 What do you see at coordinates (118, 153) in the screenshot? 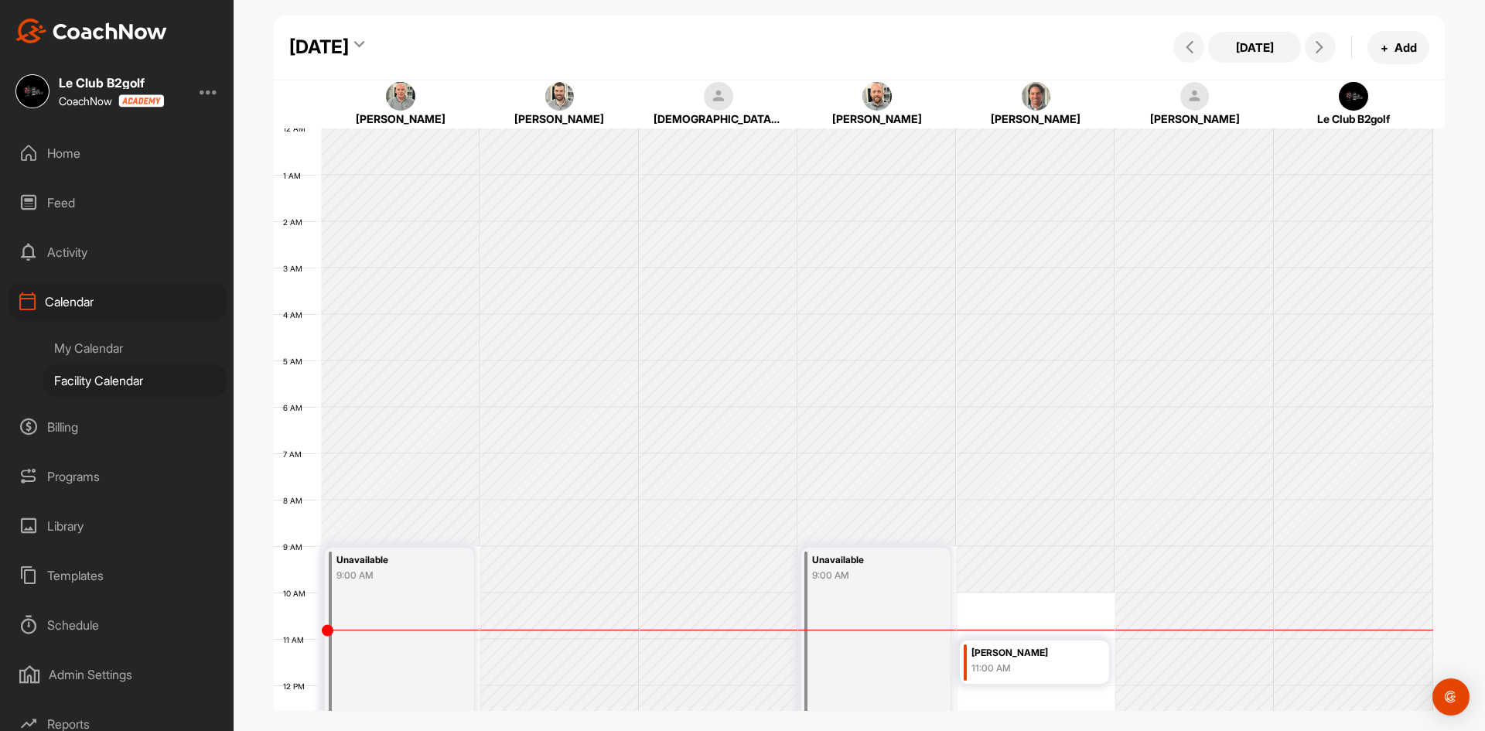
I see `div: Home` at bounding box center [118, 153].